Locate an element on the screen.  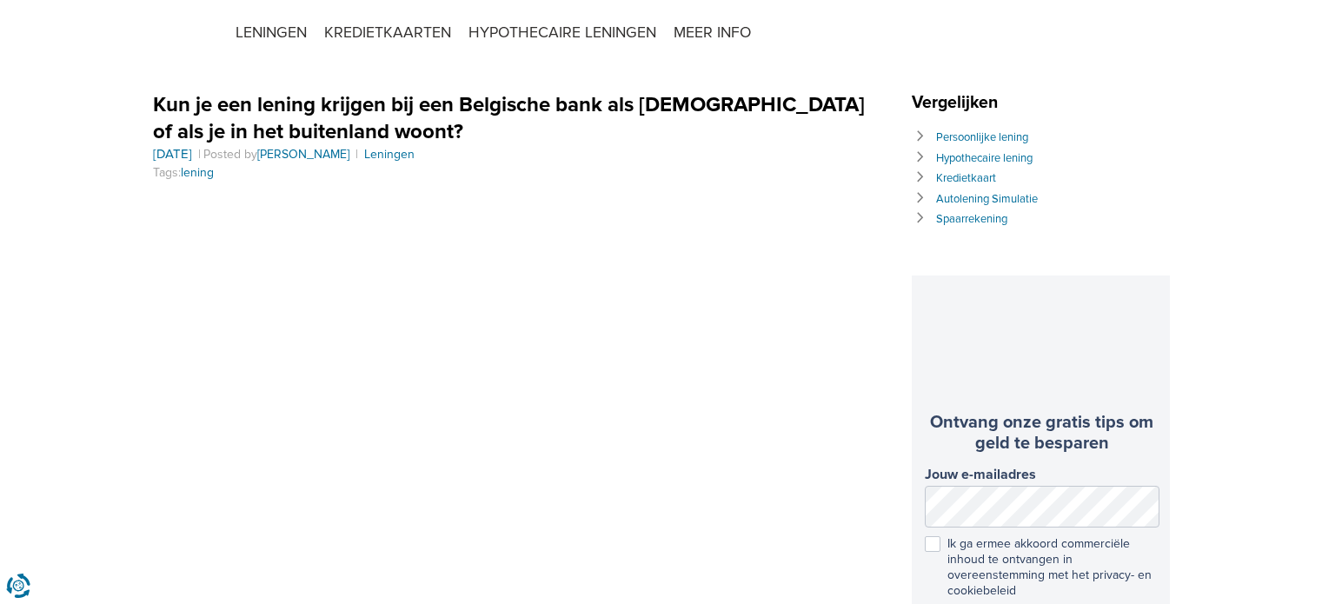
a: Spaarrekening is located at coordinates (972, 219).